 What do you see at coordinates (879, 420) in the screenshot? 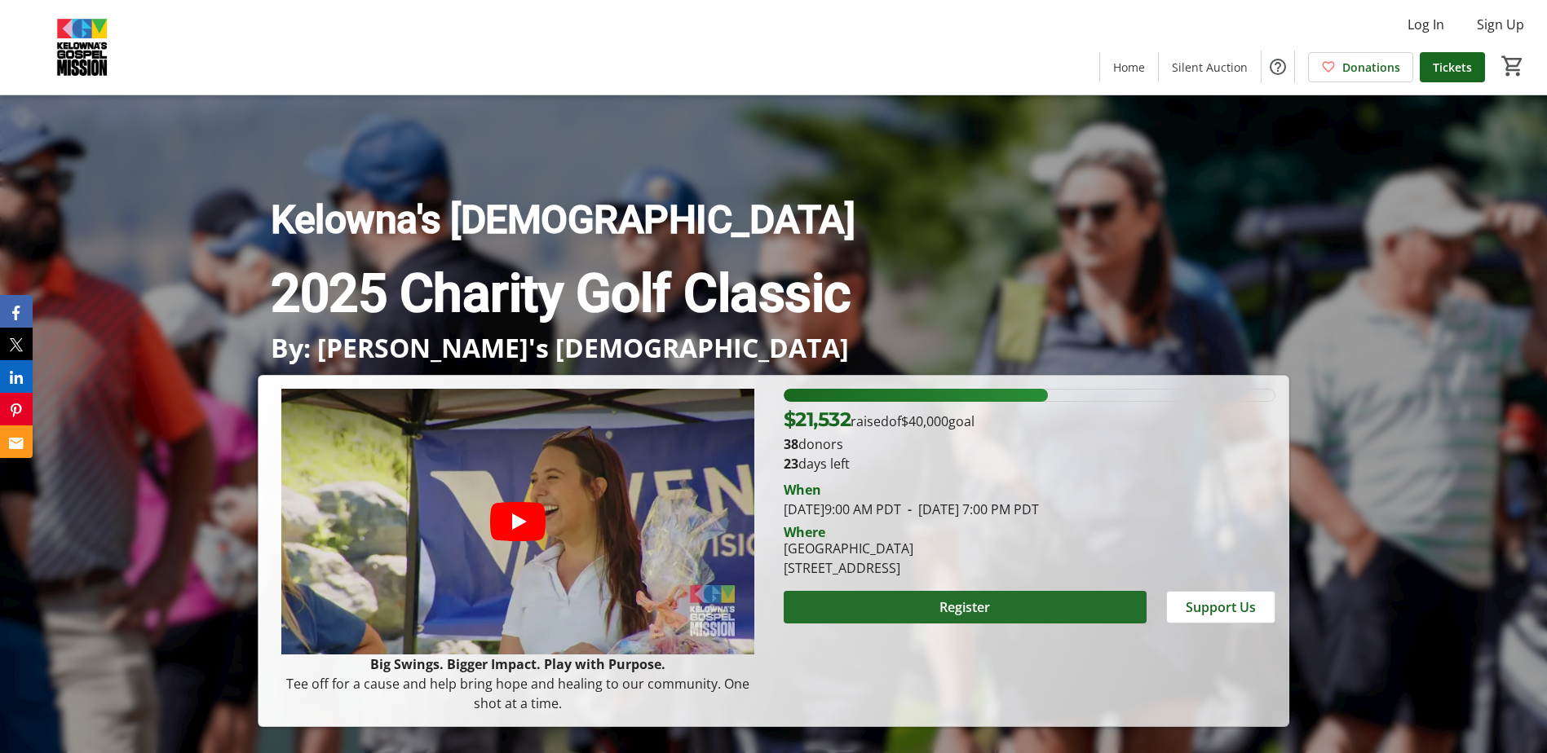
I see `p: raised of goal` at bounding box center [879, 420].